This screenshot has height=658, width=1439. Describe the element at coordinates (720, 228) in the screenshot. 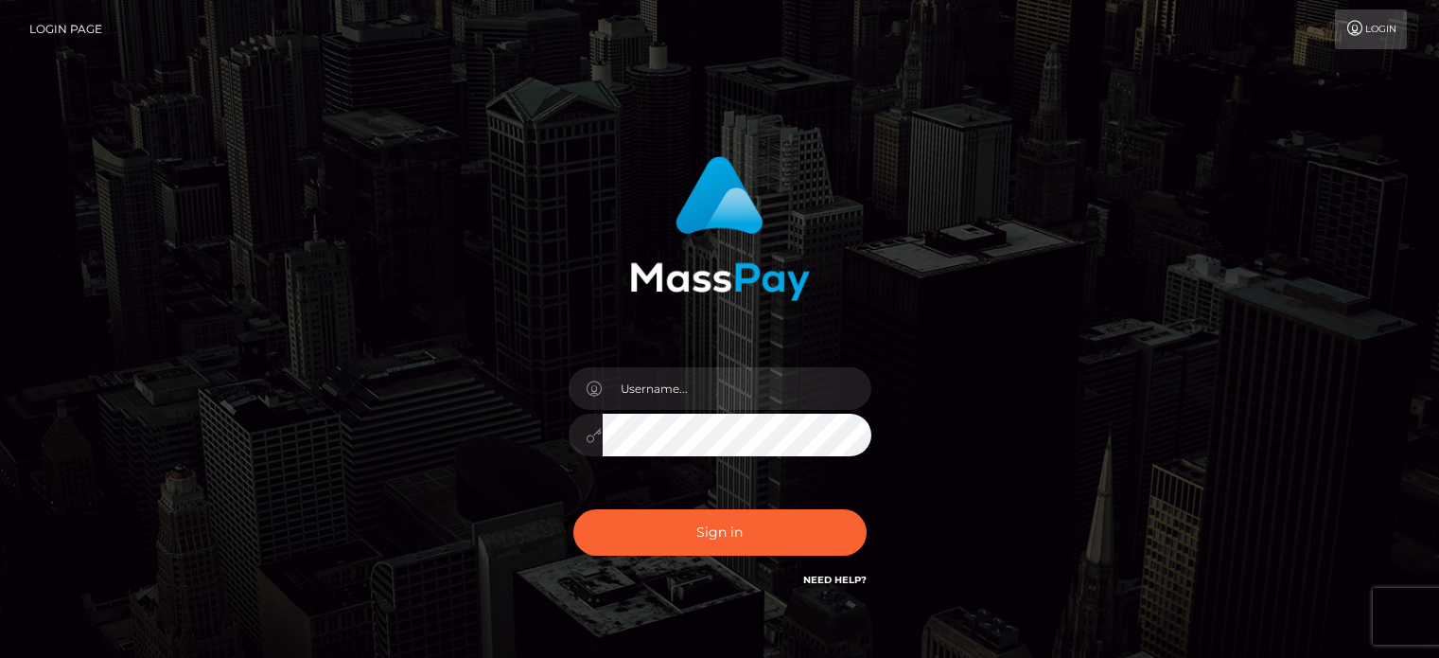

I see `img: MassPay Login` at that location.